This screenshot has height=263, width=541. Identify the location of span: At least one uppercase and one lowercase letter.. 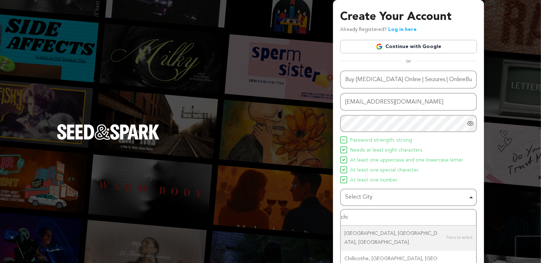
(407, 161).